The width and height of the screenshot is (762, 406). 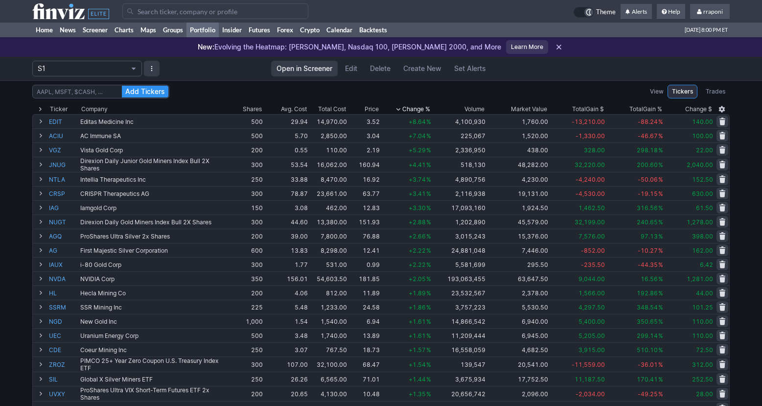 What do you see at coordinates (203, 30) in the screenshot?
I see `a: Portfolio` at bounding box center [203, 30].